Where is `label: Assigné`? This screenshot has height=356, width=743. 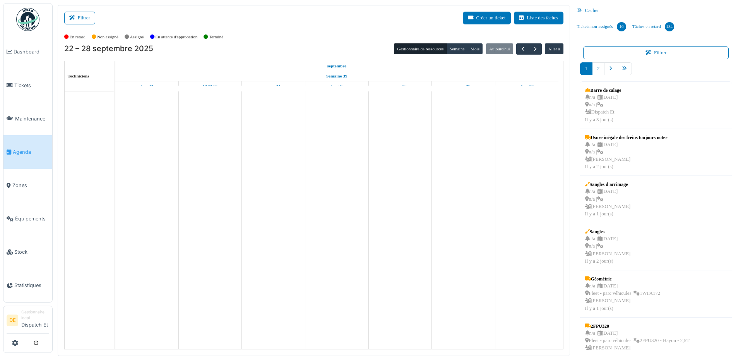
label: Assigné is located at coordinates (137, 37).